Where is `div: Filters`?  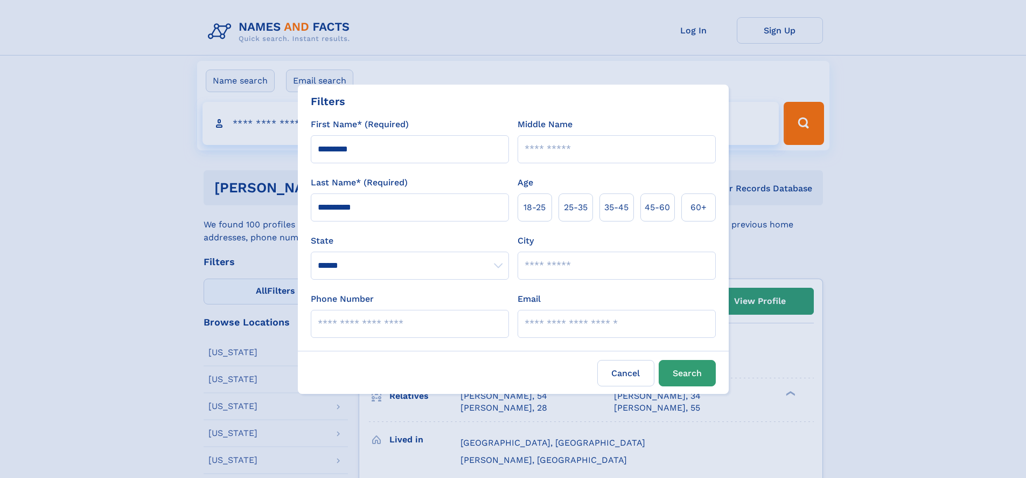
div: Filters is located at coordinates (328, 101).